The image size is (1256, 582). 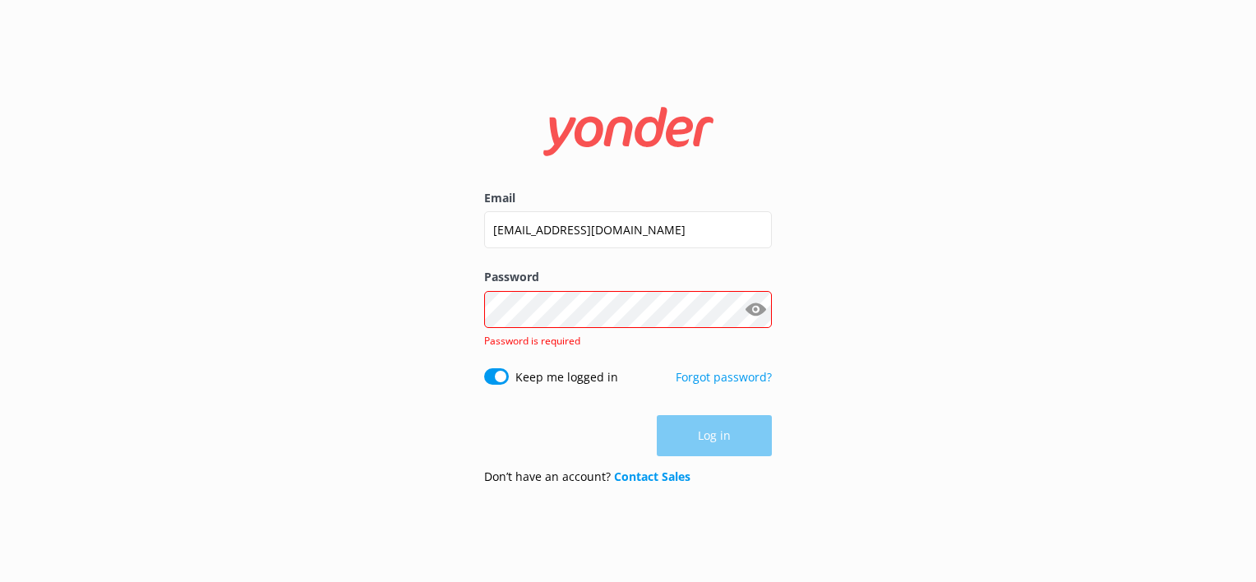 What do you see at coordinates (755, 309) in the screenshot?
I see `button: Show password` at bounding box center [755, 309].